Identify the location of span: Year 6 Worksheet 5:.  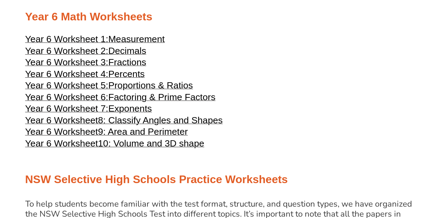
(67, 85).